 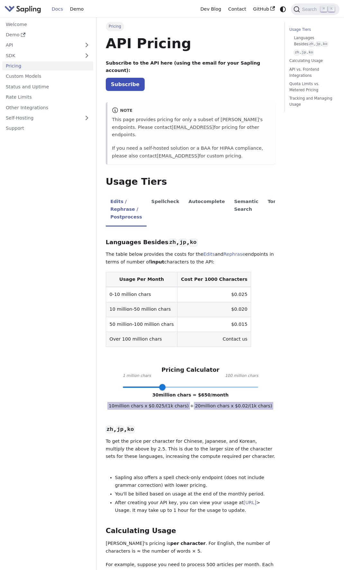 I want to click on td: 50 million-100 million chars, so click(x=141, y=324).